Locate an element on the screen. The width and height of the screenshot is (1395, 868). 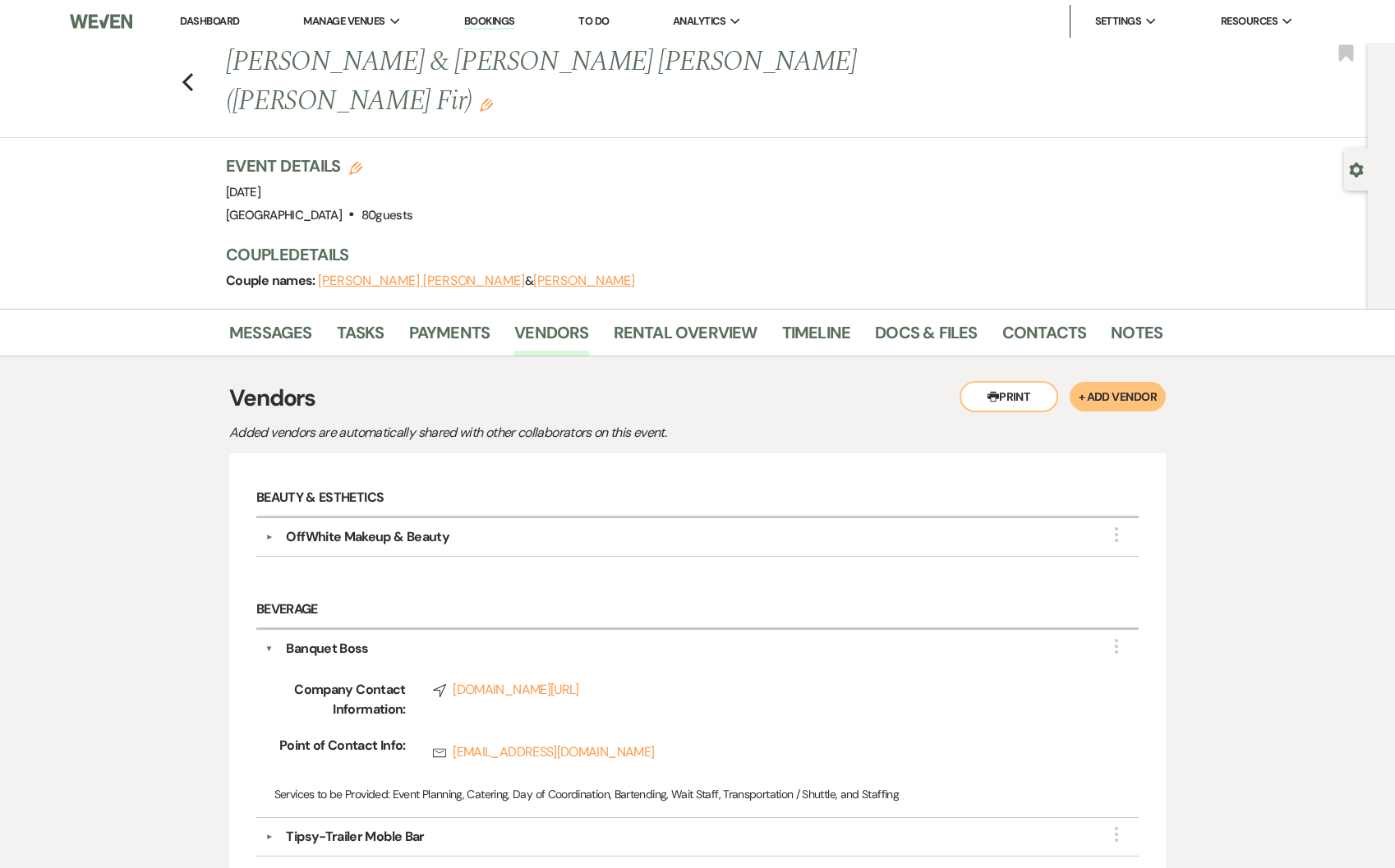
img: Weven Logo is located at coordinates (101, 22).